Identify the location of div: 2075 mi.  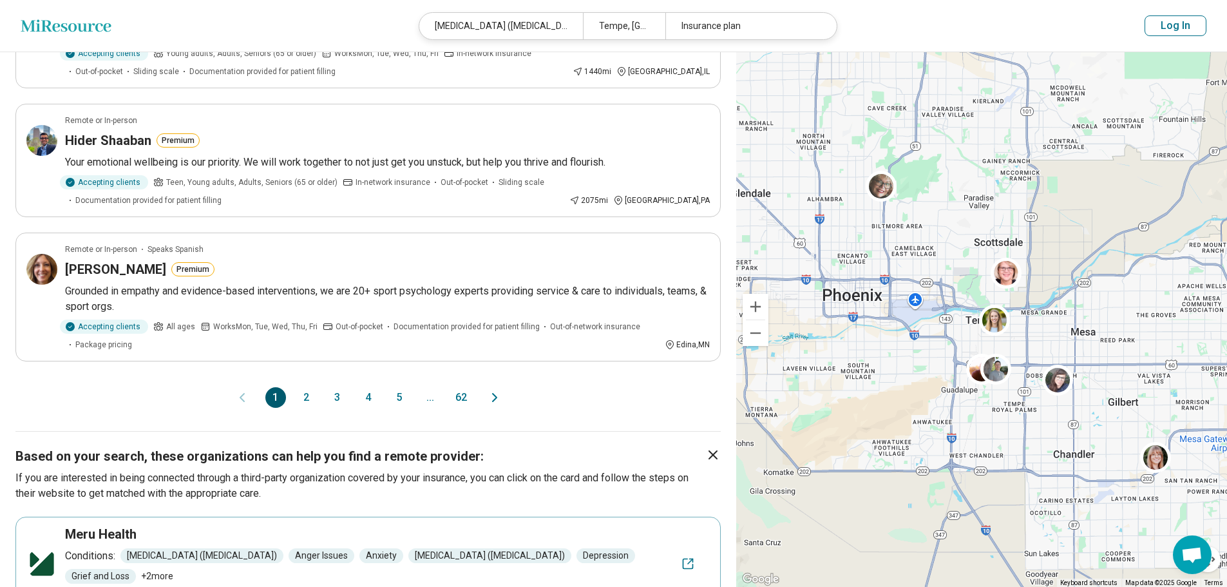
(589, 200).